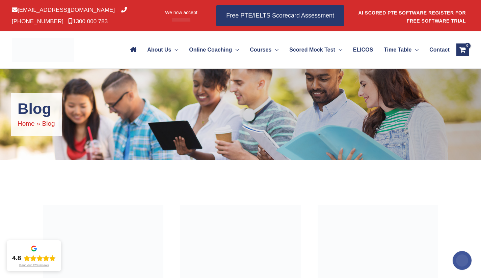 This screenshot has height=278, width=481. Describe the element at coordinates (261, 50) in the screenshot. I see `span: Courses` at that location.